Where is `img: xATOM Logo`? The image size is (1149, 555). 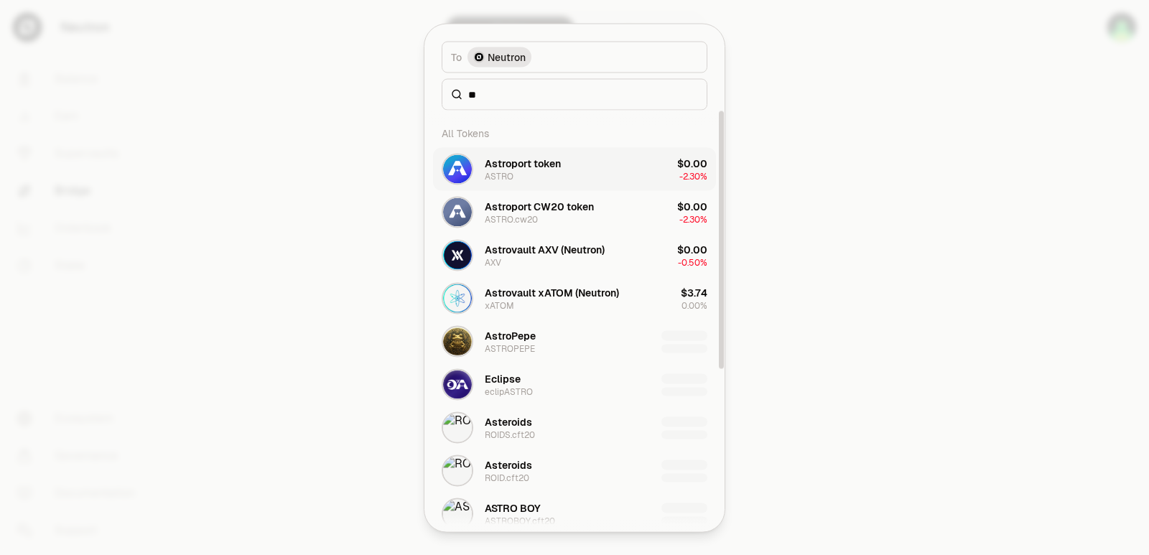
img: xATOM Logo is located at coordinates (457, 298).